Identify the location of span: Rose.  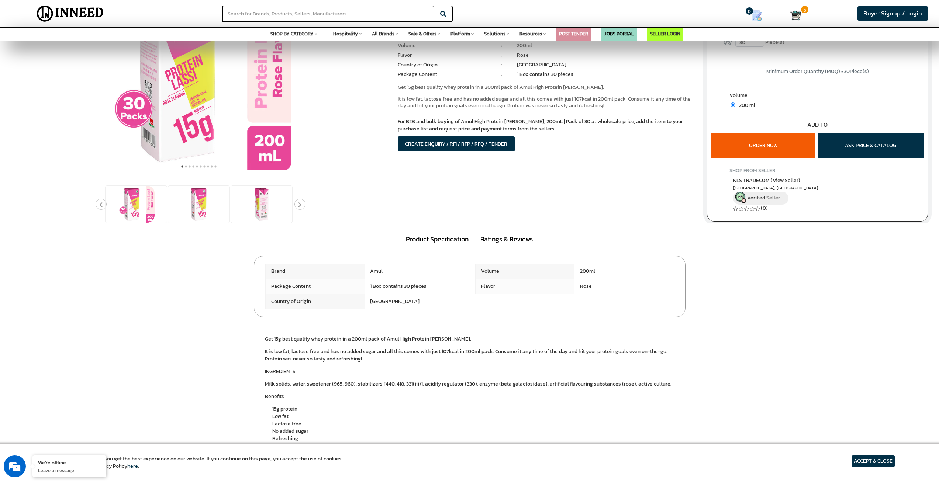
(624, 287).